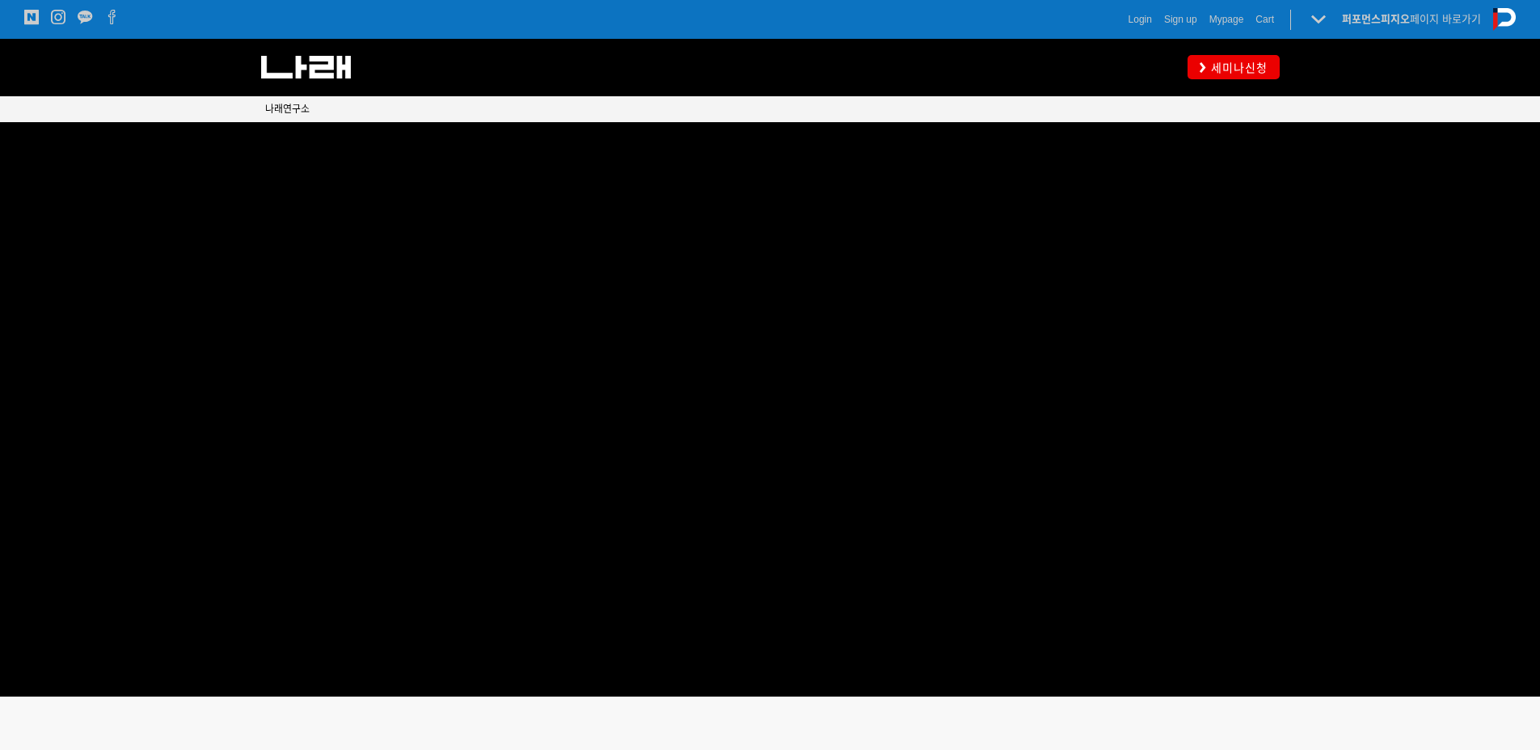  Describe the element at coordinates (1237, 68) in the screenshot. I see `span: 세미나신청` at that location.